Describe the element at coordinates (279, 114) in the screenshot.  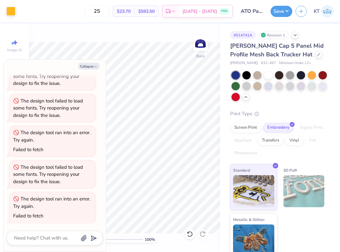
I see `div: Print Type` at that location.